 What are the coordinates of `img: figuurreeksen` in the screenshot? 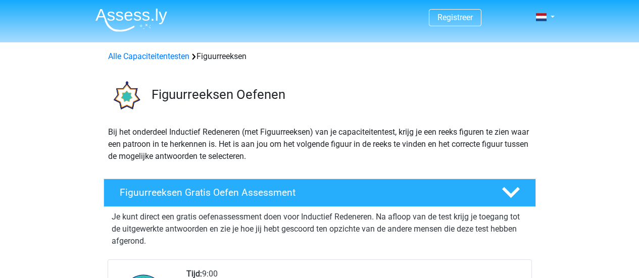 It's located at (125, 96).